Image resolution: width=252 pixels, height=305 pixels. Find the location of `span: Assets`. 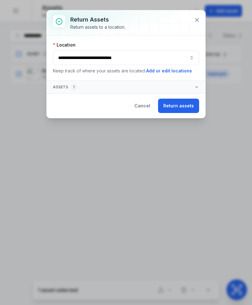

span: Assets is located at coordinates (65, 87).